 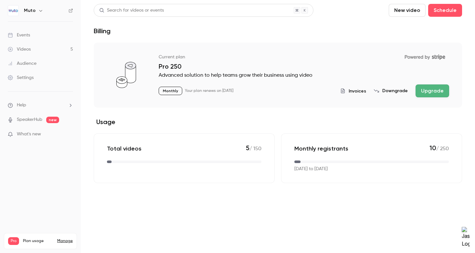 I want to click on span: Invoices, so click(x=357, y=91).